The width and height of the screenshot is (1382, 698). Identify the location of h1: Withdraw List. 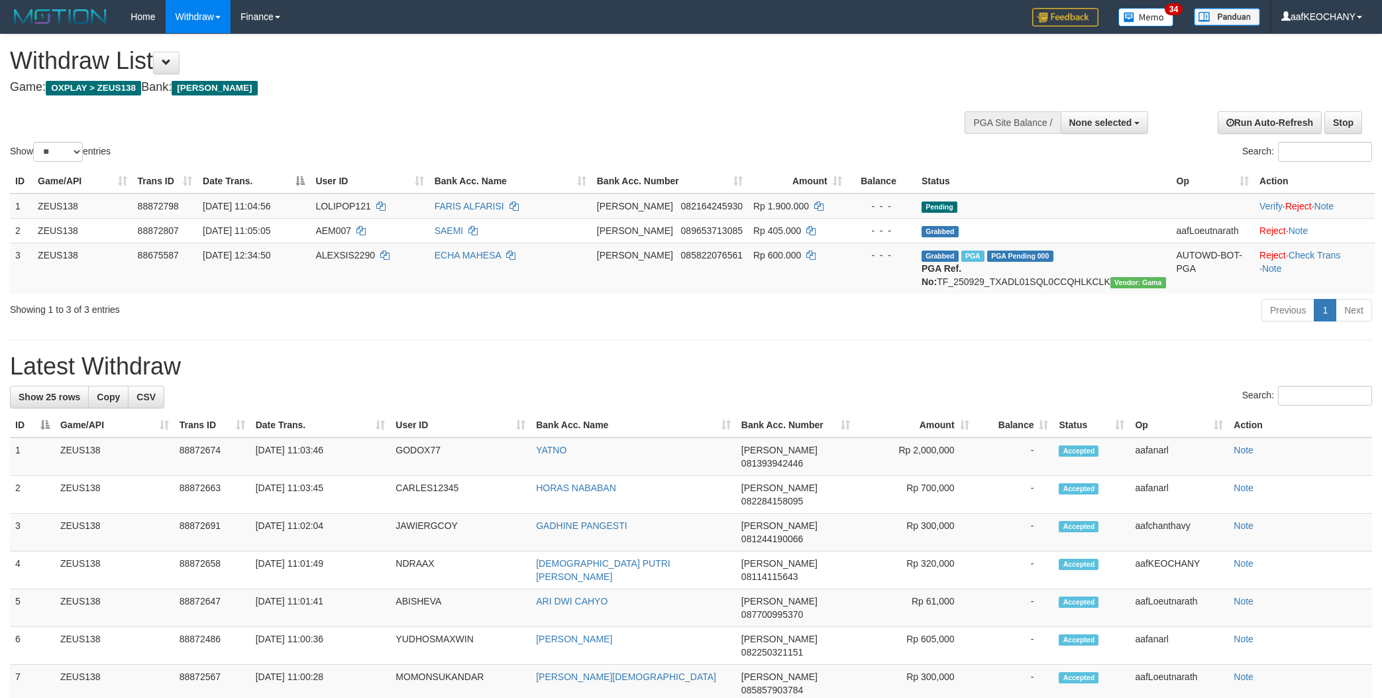
(459, 61).